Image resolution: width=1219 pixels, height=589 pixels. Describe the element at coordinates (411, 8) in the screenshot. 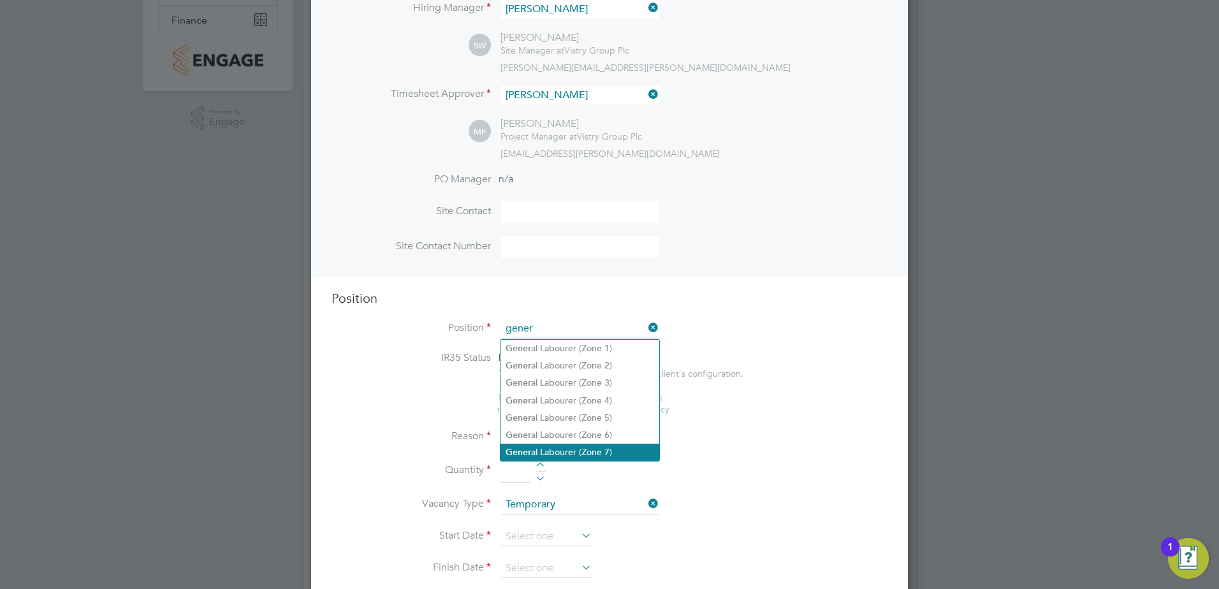

I see `label: Hiring Manager` at that location.